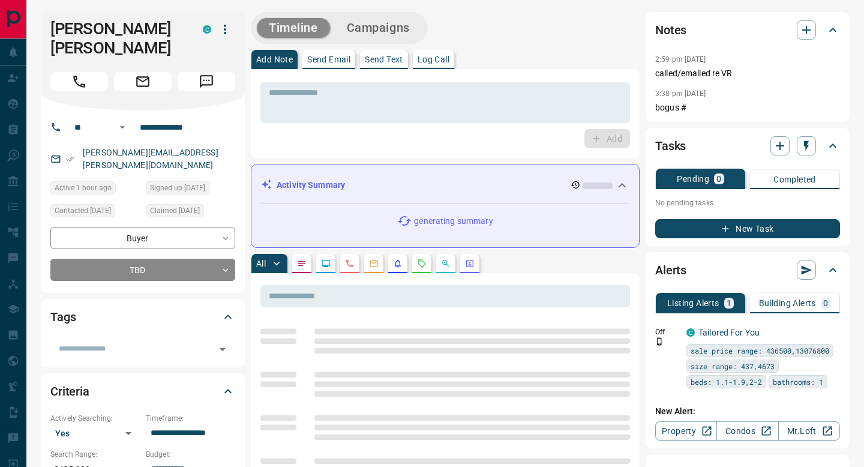  I want to click on p: Off, so click(667, 332).